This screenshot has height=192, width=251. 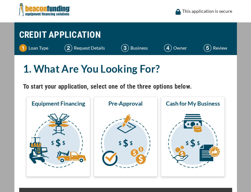 I want to click on img: Step 3, so click(x=125, y=48).